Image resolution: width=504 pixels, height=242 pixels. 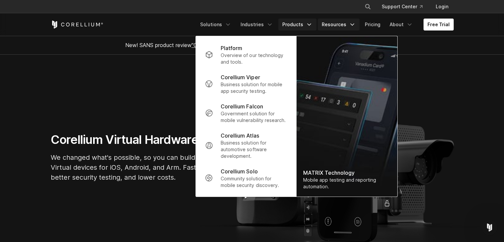 I want to click on a: About, so click(x=402, y=25).